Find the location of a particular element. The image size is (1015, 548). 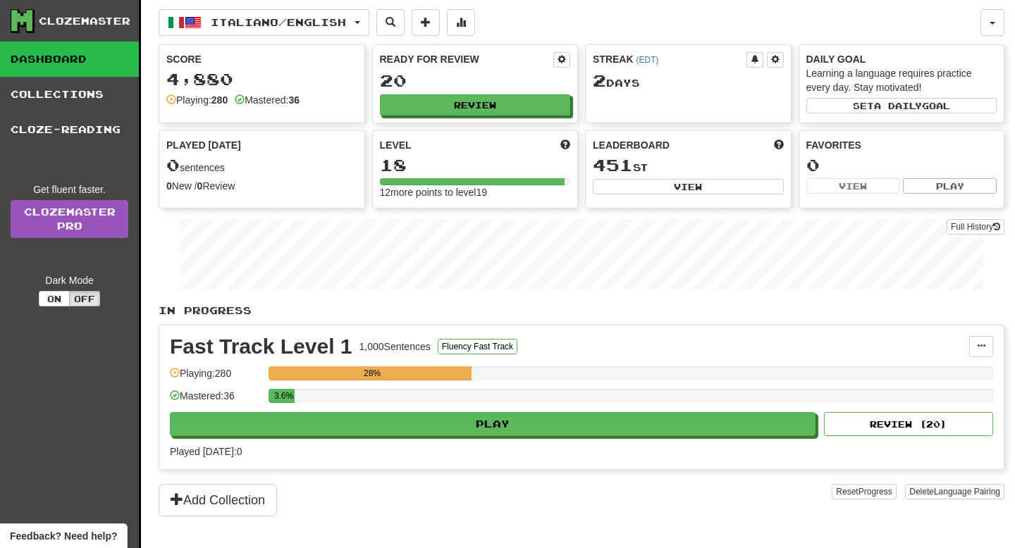

div: Mastered: 36 is located at coordinates (216, 400).